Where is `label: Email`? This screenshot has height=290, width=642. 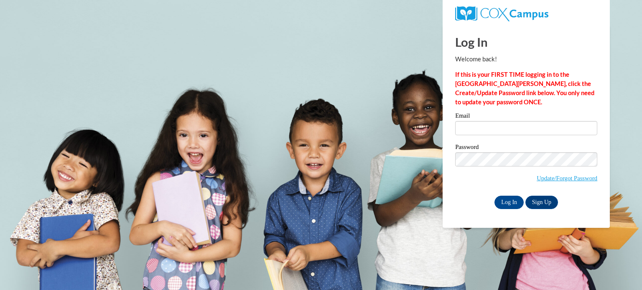
label: Email is located at coordinates (526, 117).